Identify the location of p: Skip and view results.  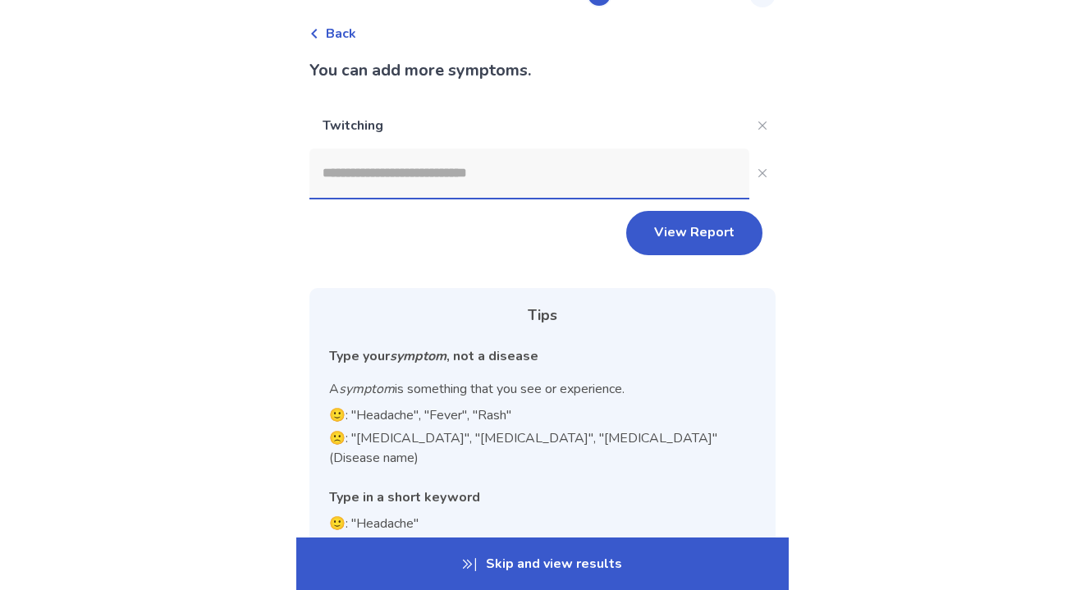
(542, 564).